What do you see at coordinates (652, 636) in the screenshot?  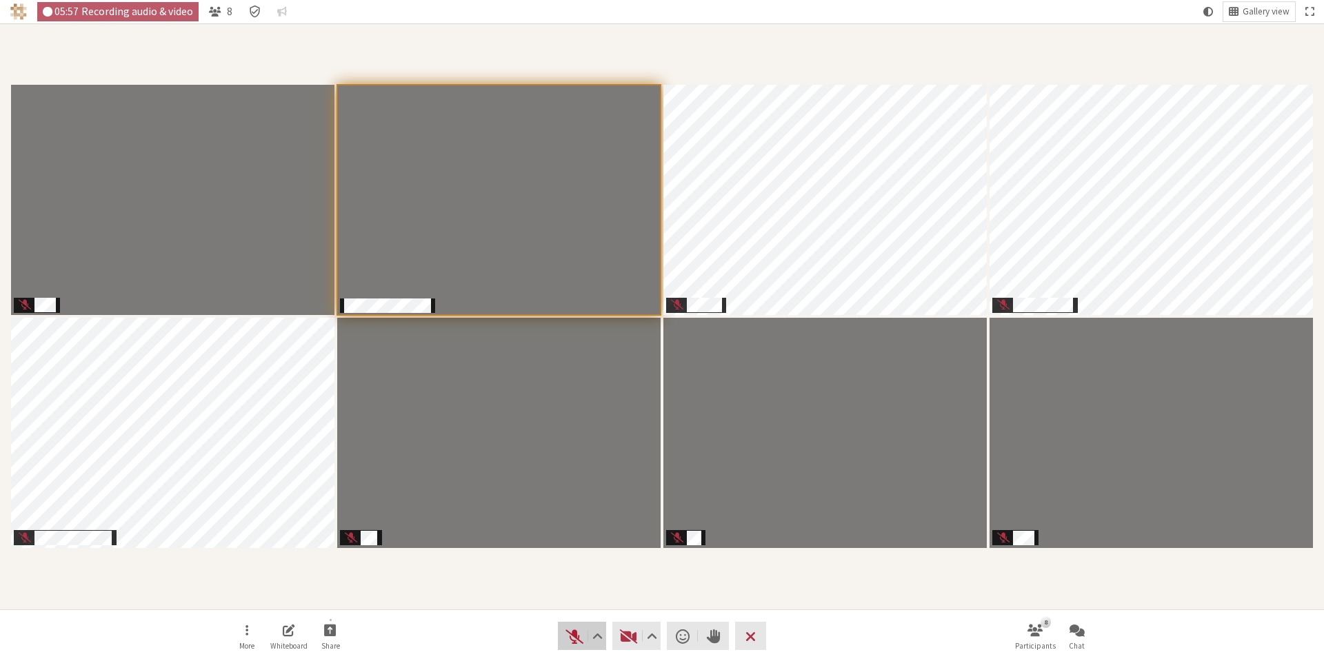 I see `button: Video setting` at bounding box center [652, 636].